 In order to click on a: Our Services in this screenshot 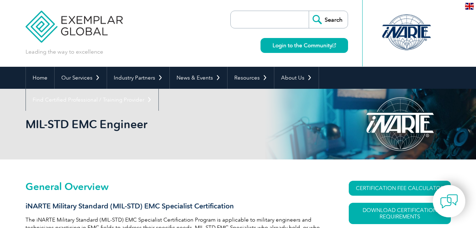, I will do `click(81, 78)`.